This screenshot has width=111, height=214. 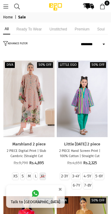 I want to click on a: 5-6Y, so click(x=99, y=176).